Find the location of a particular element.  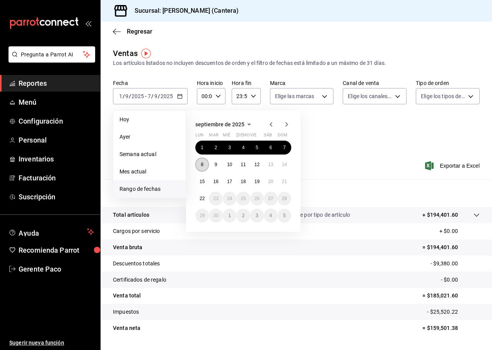

p: Venta neta is located at coordinates (126, 328).